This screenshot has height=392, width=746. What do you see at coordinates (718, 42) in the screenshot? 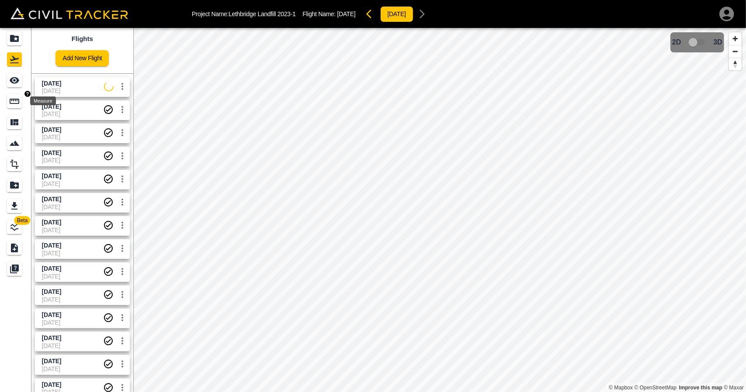
I see `span: 3D` at bounding box center [718, 42].